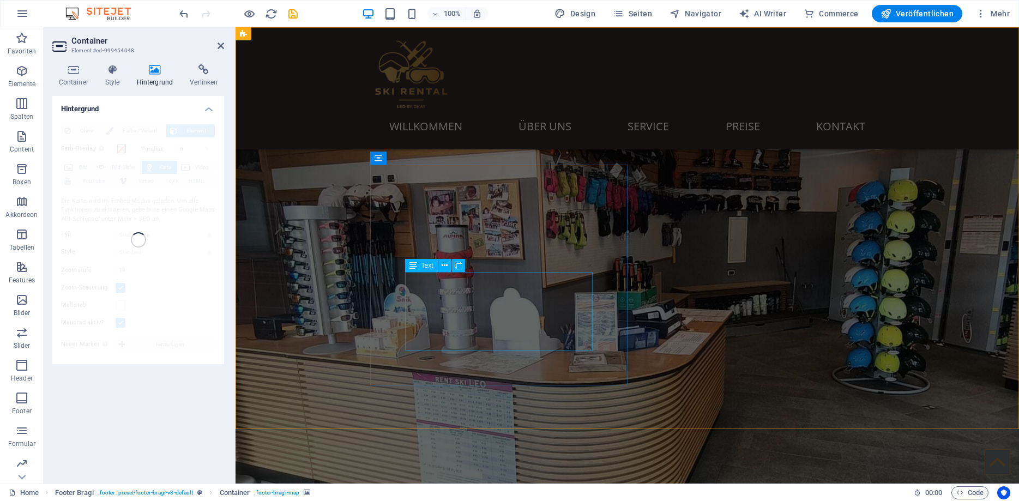 This screenshot has width=1019, height=501. Describe the element at coordinates (695, 14) in the screenshot. I see `button: Navigator` at that location.